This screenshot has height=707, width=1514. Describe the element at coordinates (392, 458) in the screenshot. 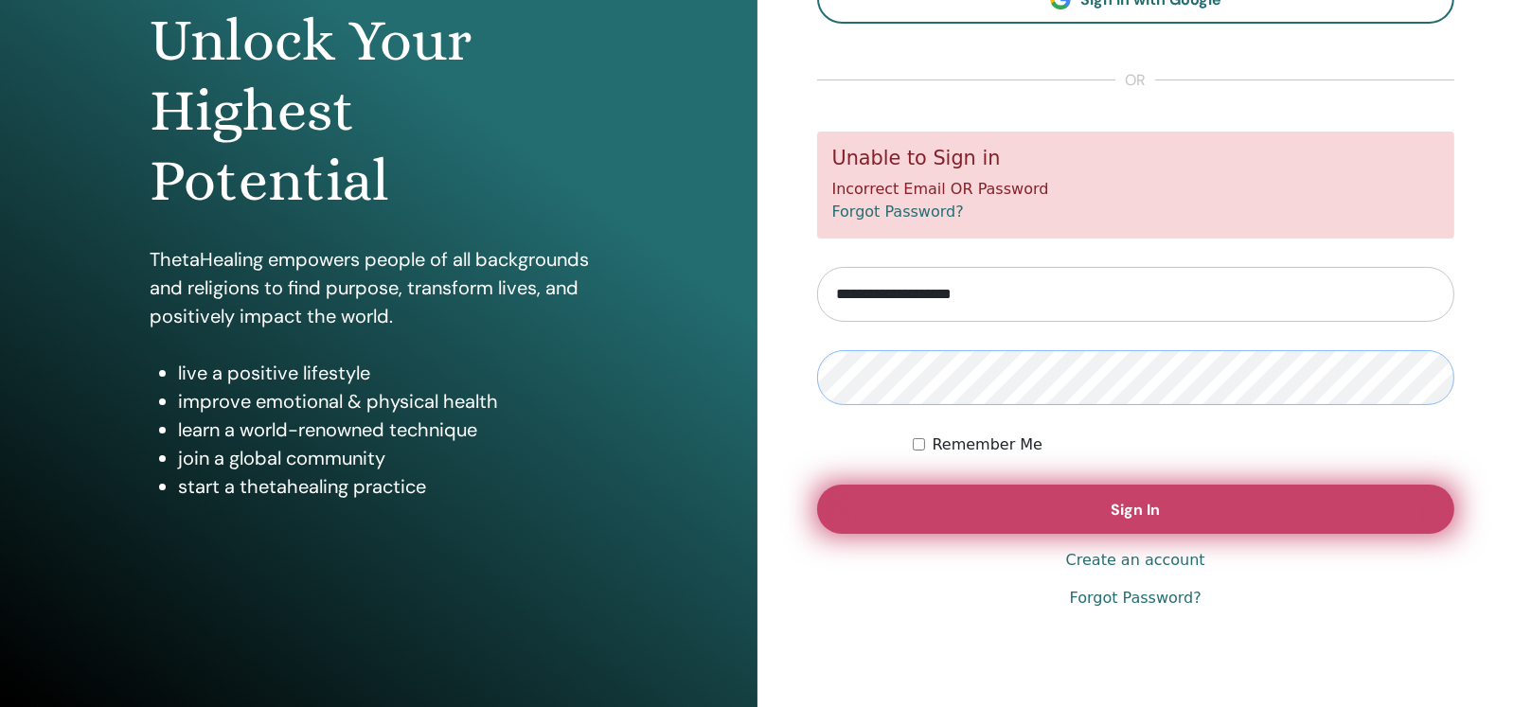

I see `li: join a global community` at that location.